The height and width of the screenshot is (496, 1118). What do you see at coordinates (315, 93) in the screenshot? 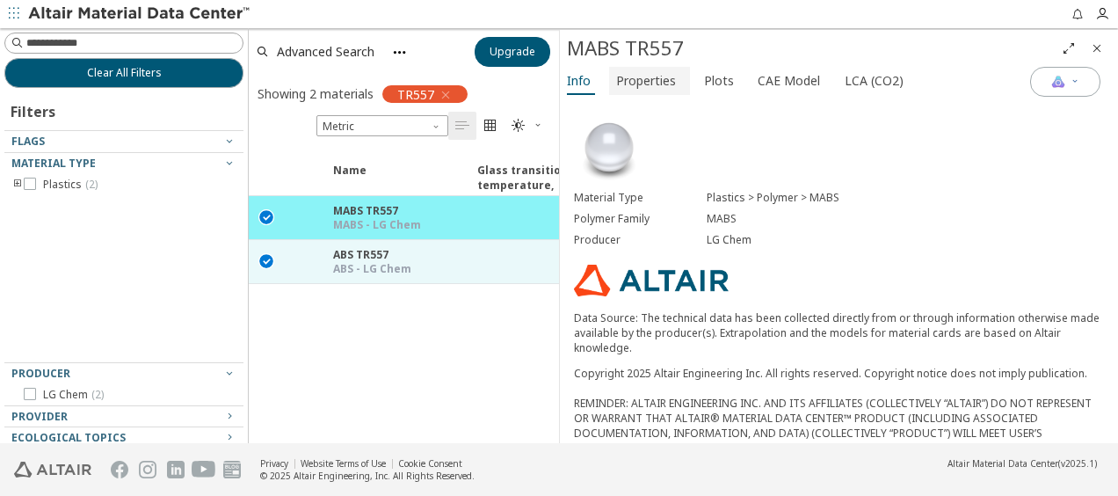
I see `div: Showing 2 materials` at bounding box center [315, 93].